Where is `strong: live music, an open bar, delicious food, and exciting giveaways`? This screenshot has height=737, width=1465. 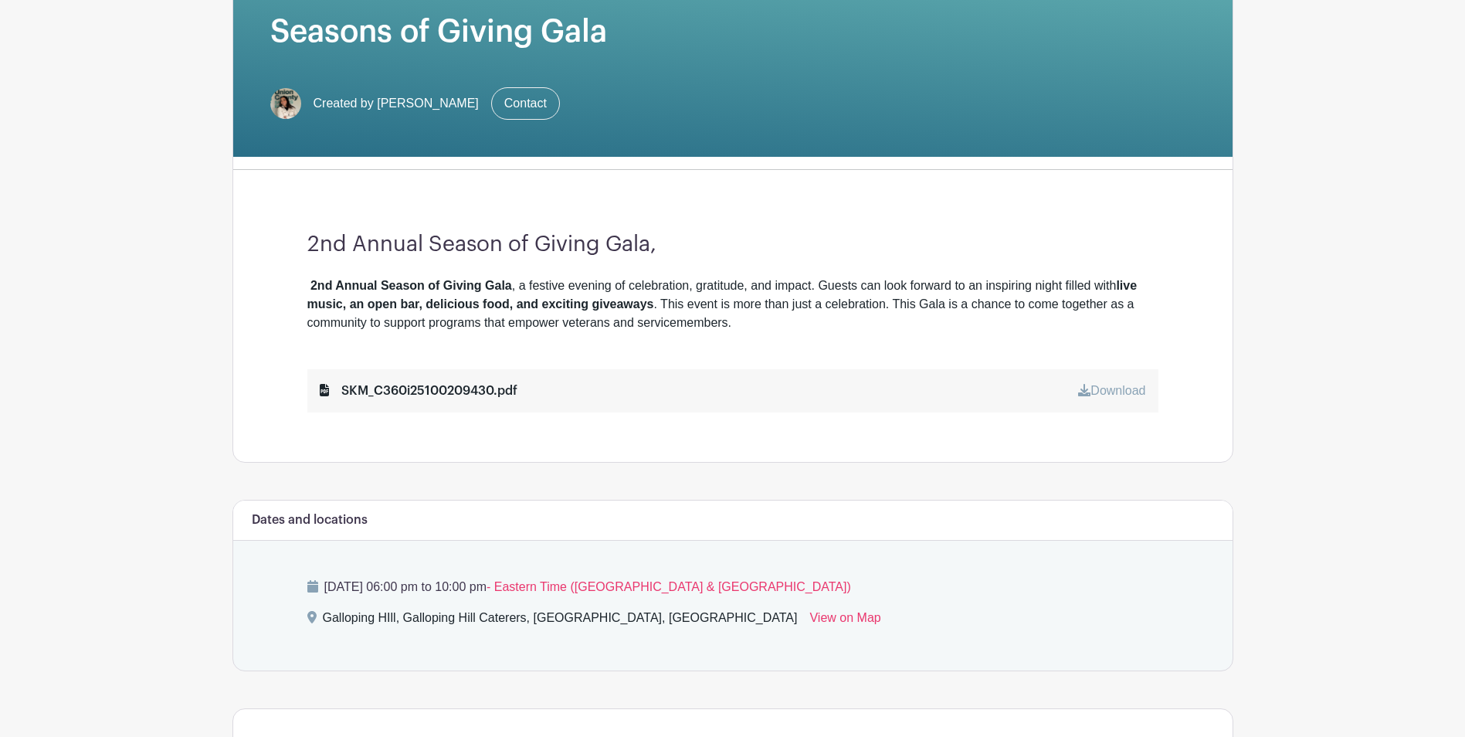
strong: live music, an open bar, delicious food, and exciting giveaways is located at coordinates (722, 294).